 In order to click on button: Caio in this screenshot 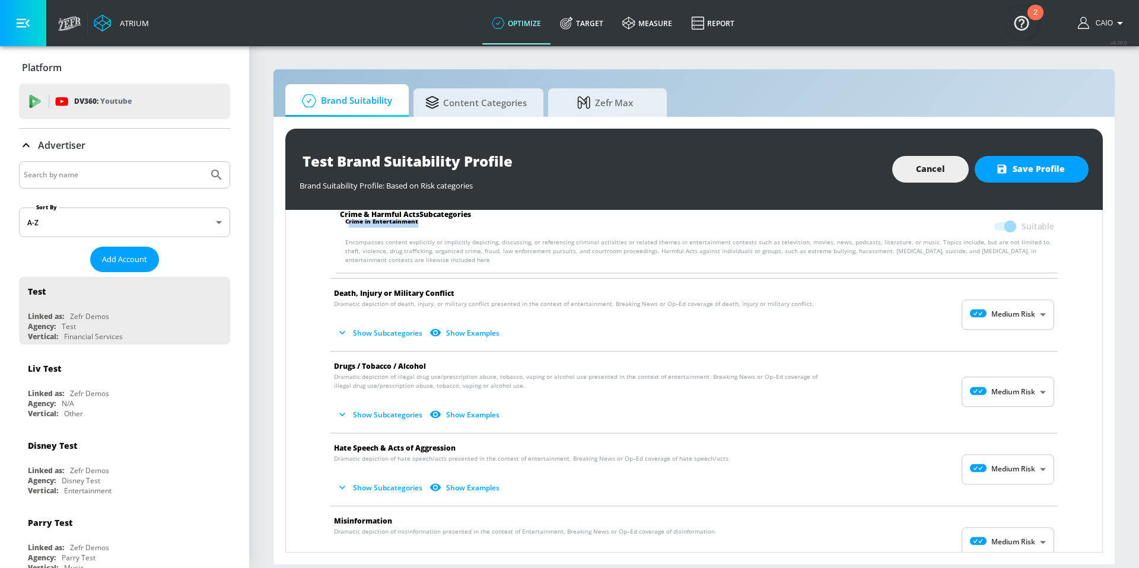, I will do `click(1102, 23)`.